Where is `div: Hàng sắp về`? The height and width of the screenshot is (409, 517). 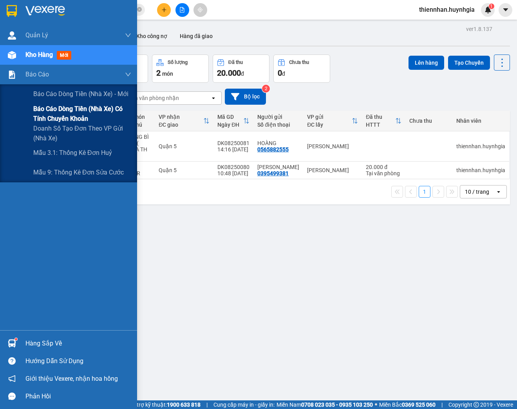
div: Hàng sắp về is located at coordinates (78, 343).